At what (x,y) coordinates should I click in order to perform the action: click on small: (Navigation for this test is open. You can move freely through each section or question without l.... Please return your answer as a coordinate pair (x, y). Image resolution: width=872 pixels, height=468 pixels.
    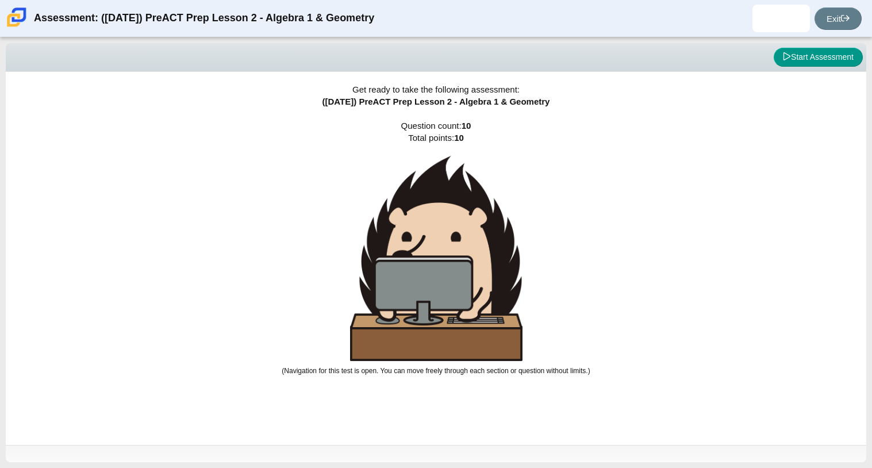
    Looking at the image, I should click on (436, 371).